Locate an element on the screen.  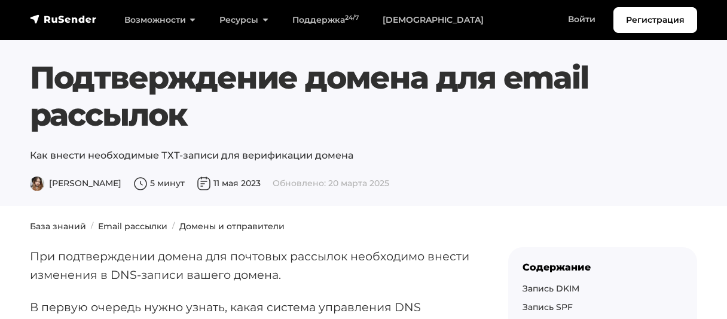
img: Время чтения is located at coordinates (140, 184).